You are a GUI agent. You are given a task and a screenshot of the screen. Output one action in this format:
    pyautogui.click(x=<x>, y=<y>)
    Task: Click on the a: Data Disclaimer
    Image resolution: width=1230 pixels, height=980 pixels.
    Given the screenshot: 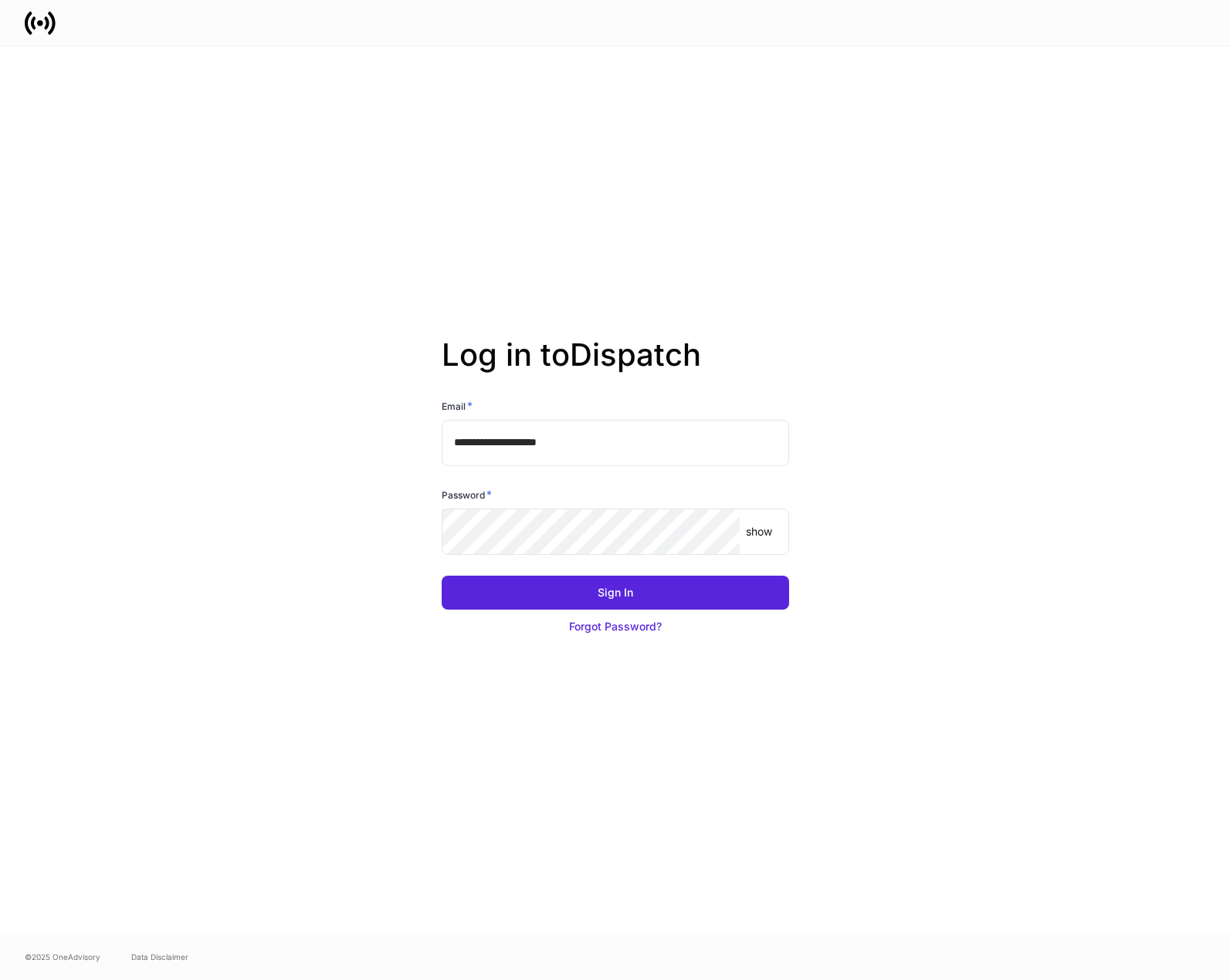 What is the action you would take?
    pyautogui.click(x=160, y=957)
    